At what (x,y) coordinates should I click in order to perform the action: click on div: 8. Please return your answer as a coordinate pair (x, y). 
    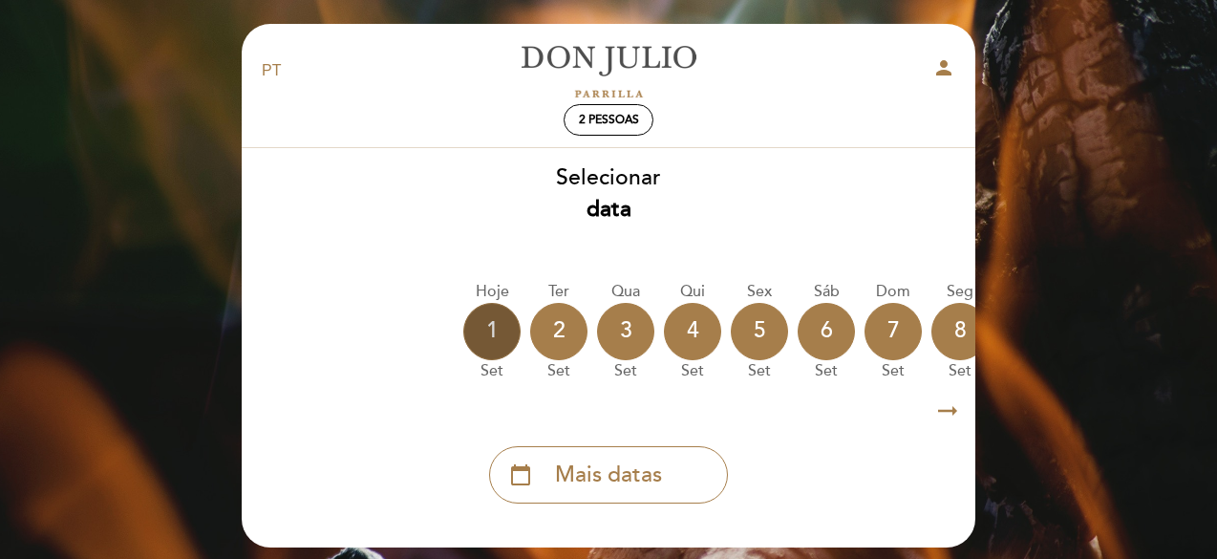
    Looking at the image, I should click on (960, 332).